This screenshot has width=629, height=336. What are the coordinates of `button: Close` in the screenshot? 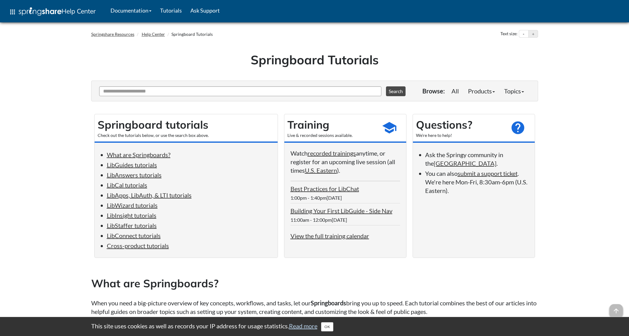 It's located at (327, 326).